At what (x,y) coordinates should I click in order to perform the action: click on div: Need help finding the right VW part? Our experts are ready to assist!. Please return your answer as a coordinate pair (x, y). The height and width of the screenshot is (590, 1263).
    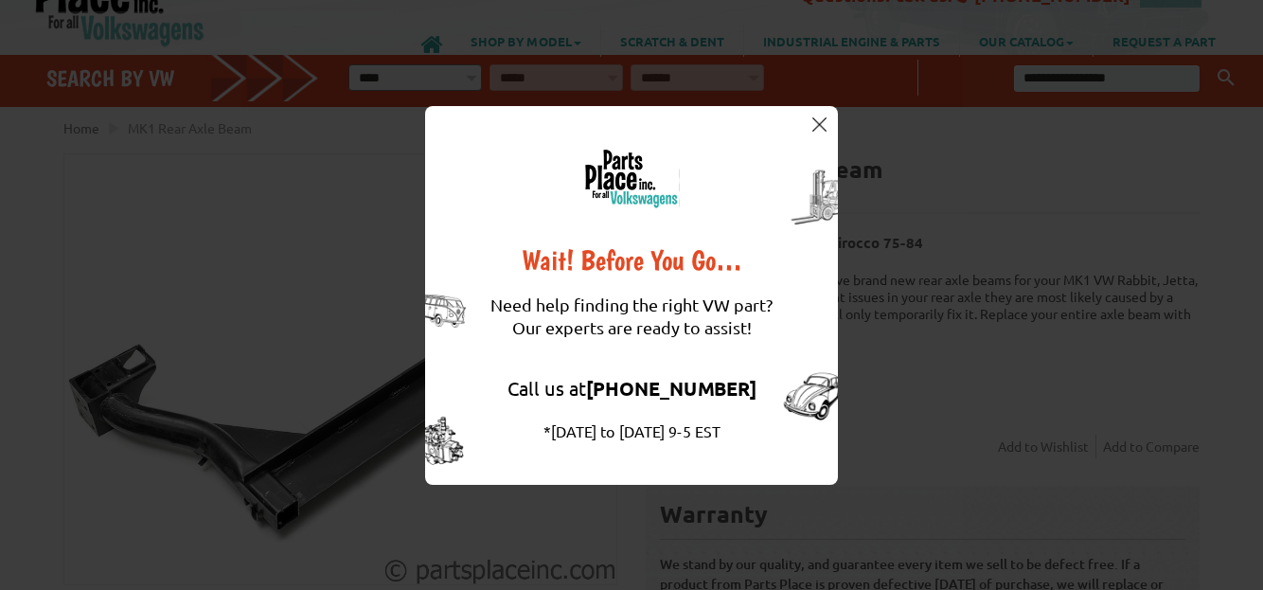
    Looking at the image, I should click on (632, 316).